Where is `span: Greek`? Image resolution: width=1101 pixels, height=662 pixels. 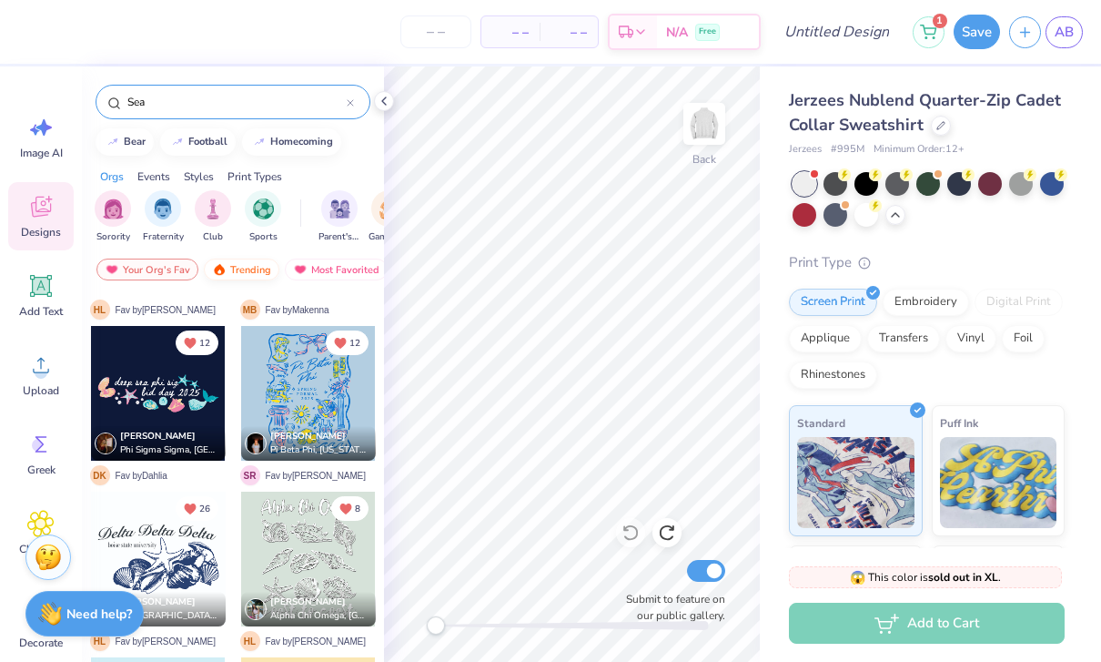 span: Greek is located at coordinates (41, 470).